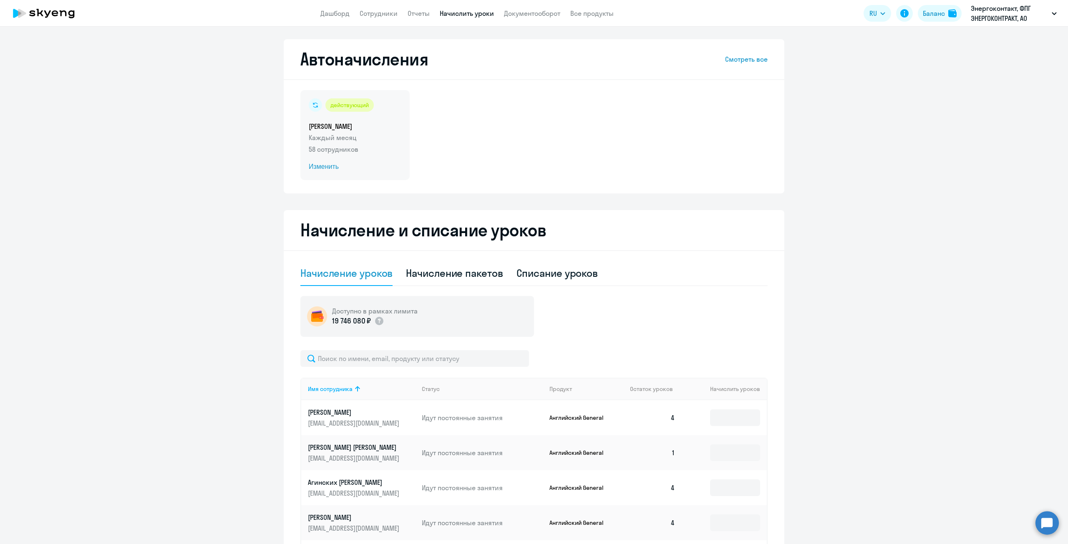  What do you see at coordinates (952, 13) in the screenshot?
I see `img: balance` at bounding box center [952, 13].